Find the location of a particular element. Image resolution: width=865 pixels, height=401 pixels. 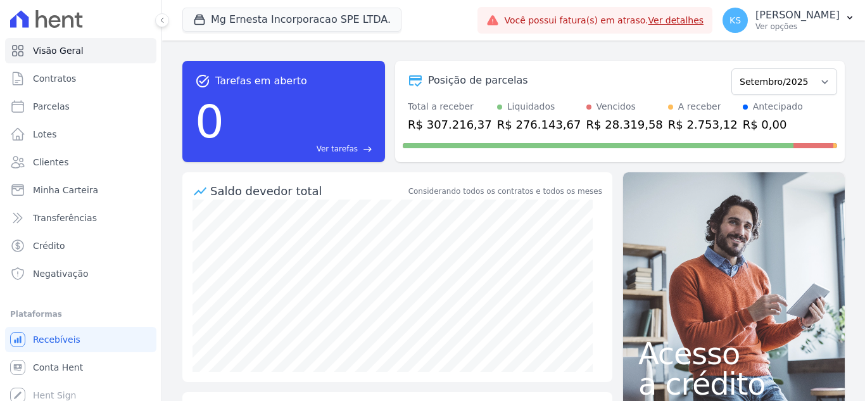

span: Transferências is located at coordinates (65, 218).